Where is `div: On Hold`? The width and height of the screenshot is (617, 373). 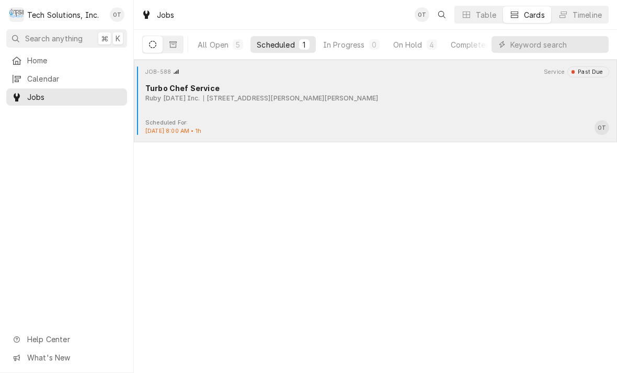
div: On Hold is located at coordinates (408, 44).